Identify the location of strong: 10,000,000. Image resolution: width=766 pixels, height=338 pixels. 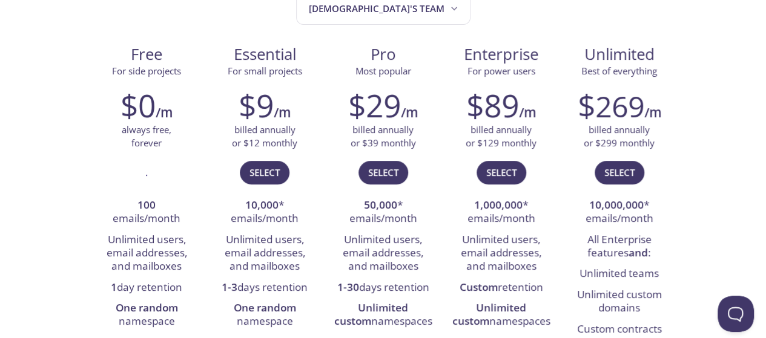
(616, 205).